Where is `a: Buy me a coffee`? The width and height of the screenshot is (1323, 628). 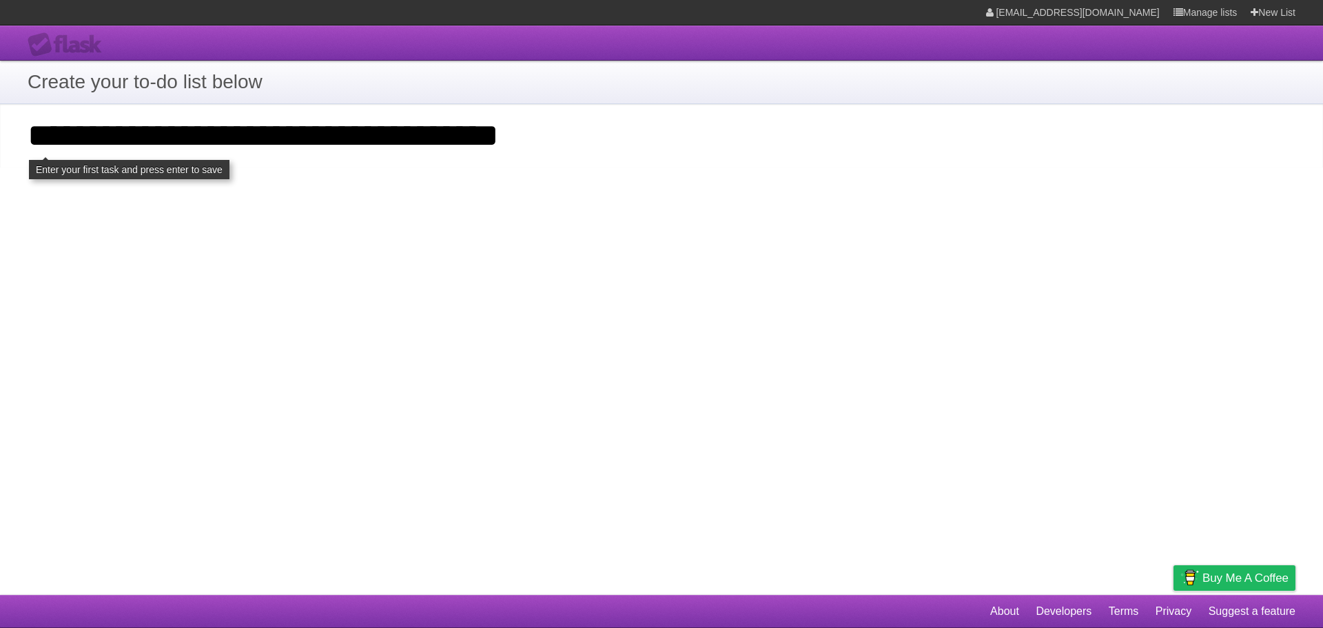 a: Buy me a coffee is located at coordinates (1235, 578).